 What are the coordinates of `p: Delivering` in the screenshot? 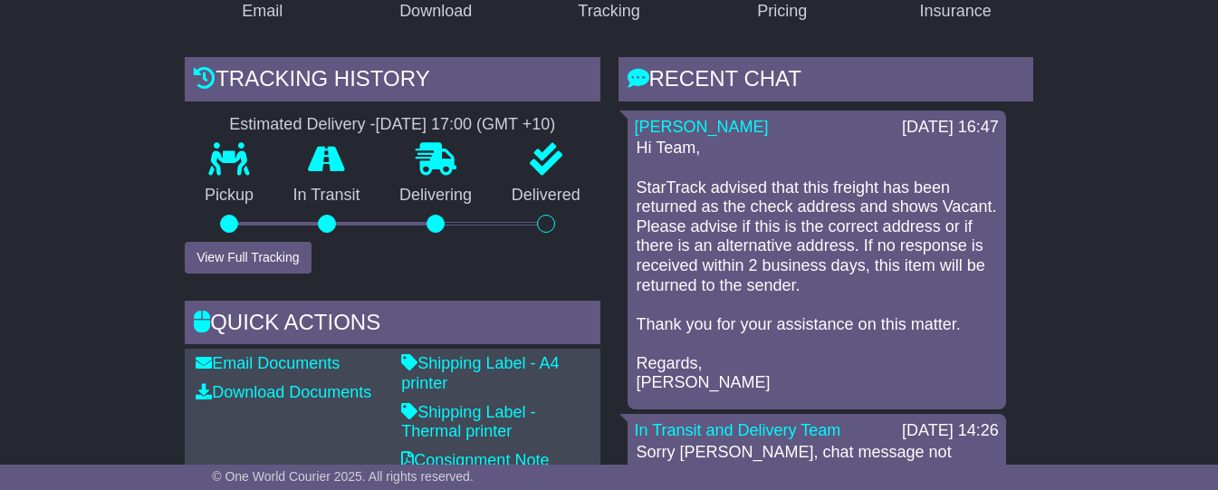 It's located at (436, 196).